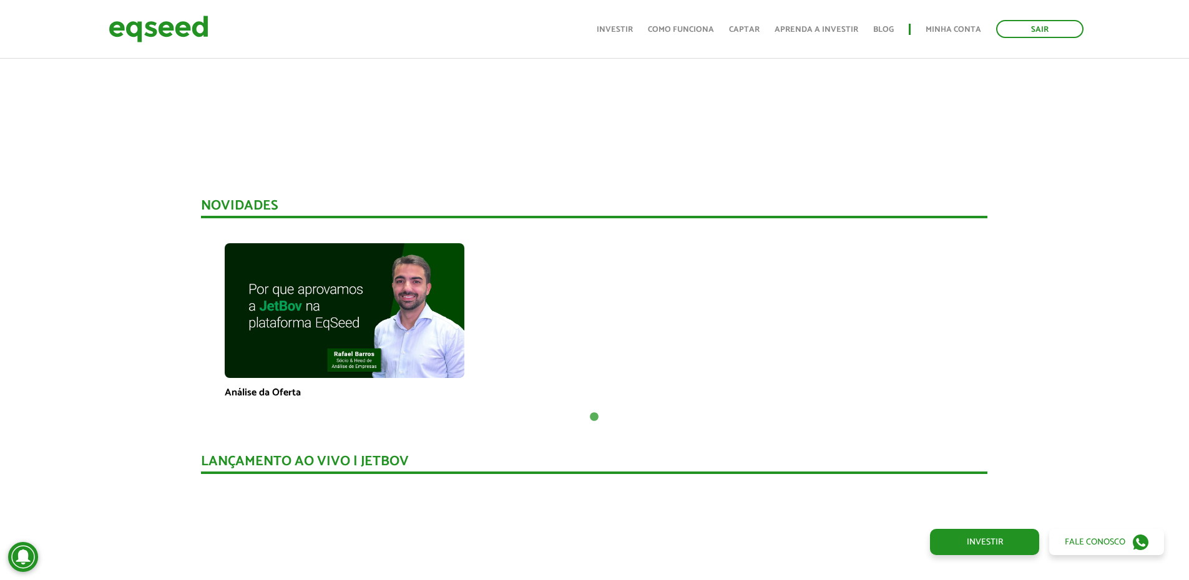  I want to click on a: Blog, so click(883, 29).